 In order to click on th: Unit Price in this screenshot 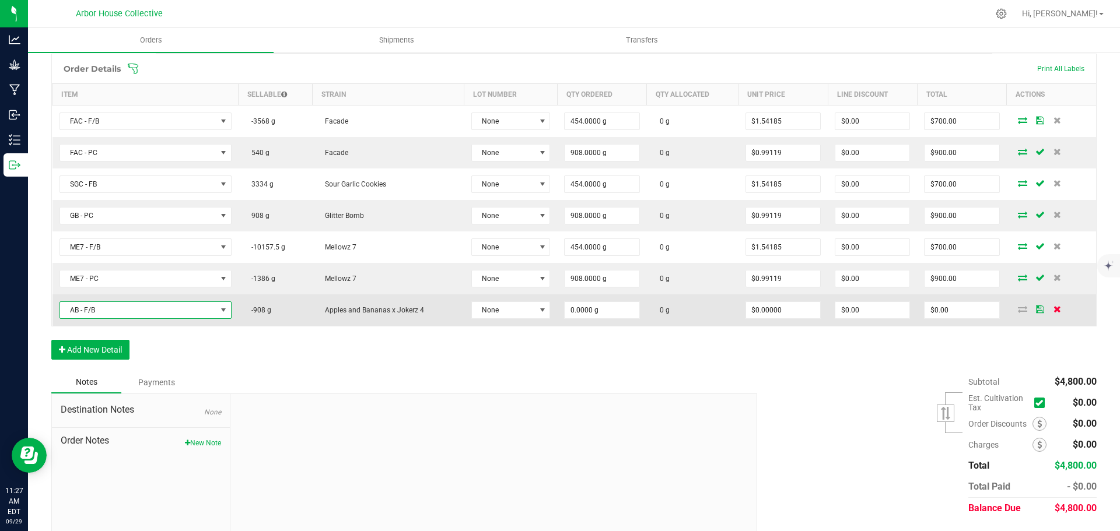, I will do `click(783, 94)`.